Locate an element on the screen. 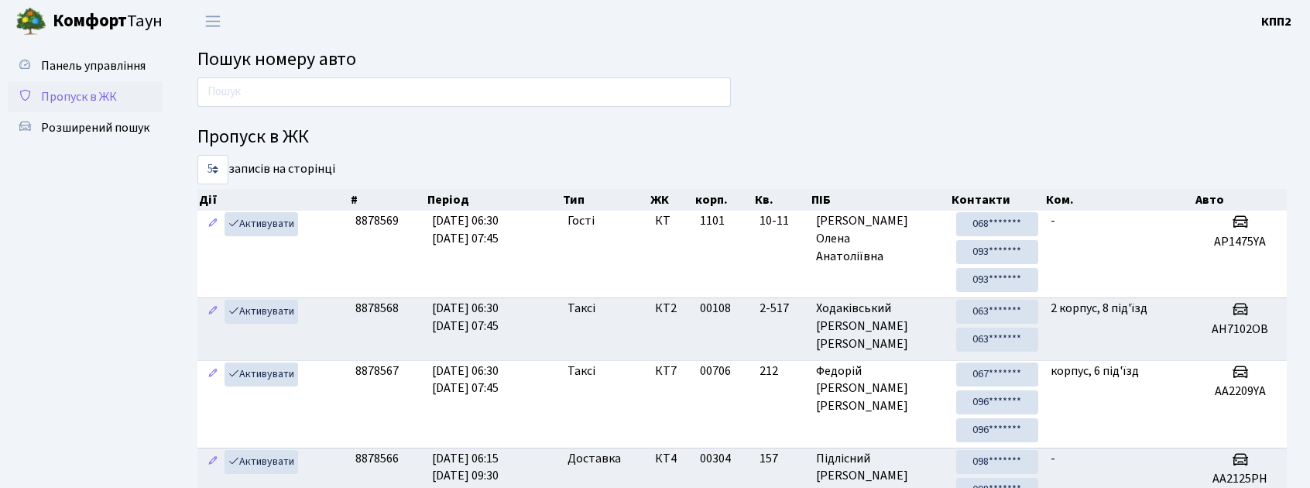  input: Пошук is located at coordinates (464, 92).